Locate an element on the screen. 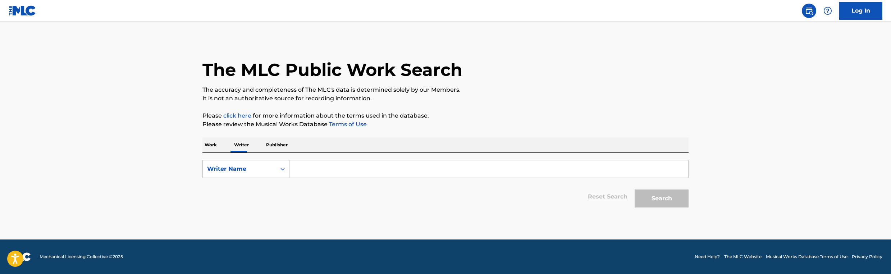  img: search is located at coordinates (809, 11).